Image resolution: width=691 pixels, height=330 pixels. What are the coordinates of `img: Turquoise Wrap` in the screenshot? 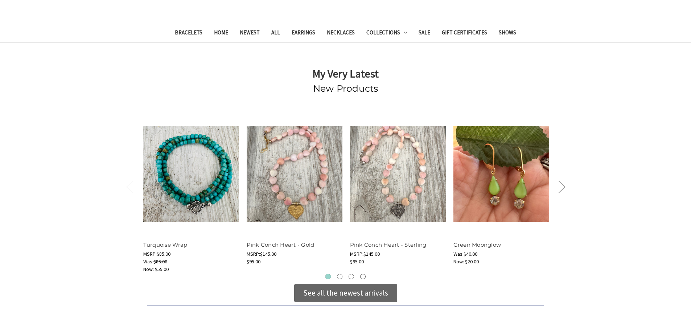 It's located at (191, 174).